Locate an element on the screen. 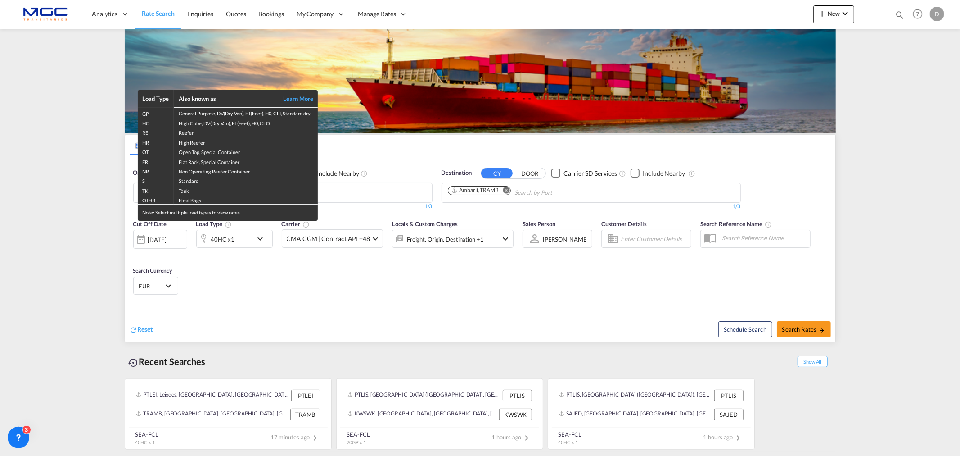  td: GP is located at coordinates (156, 113).